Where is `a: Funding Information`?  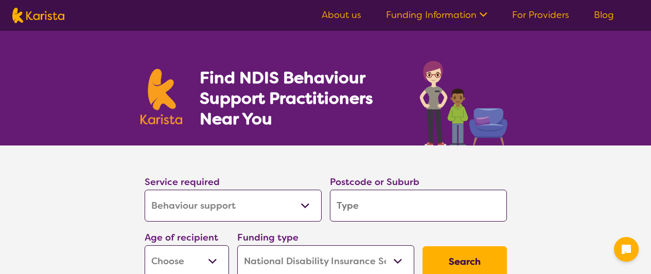
a: Funding Information is located at coordinates (436, 15).